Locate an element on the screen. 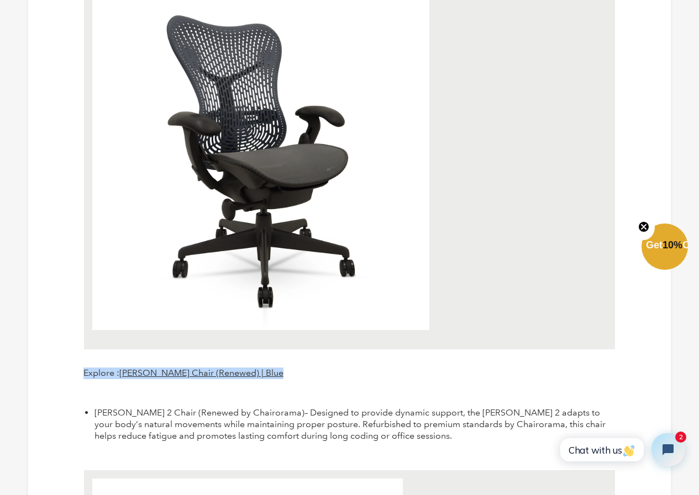 Image resolution: width=699 pixels, height=495 pixels. button: Open chat widget is located at coordinates (120, 26).